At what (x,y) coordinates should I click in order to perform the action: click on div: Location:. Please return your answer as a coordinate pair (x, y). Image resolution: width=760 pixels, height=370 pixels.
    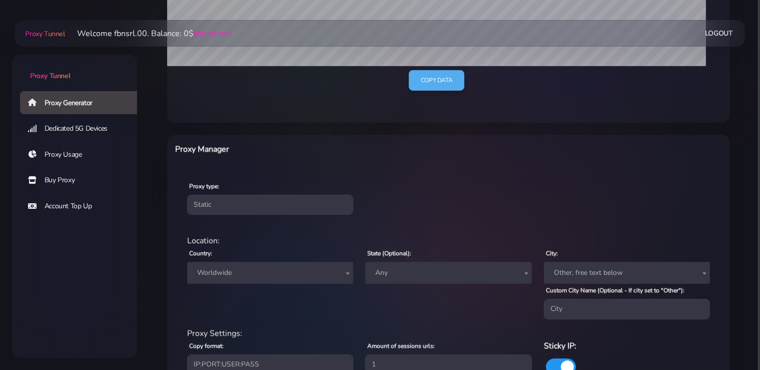
    Looking at the image, I should click on (448, 241).